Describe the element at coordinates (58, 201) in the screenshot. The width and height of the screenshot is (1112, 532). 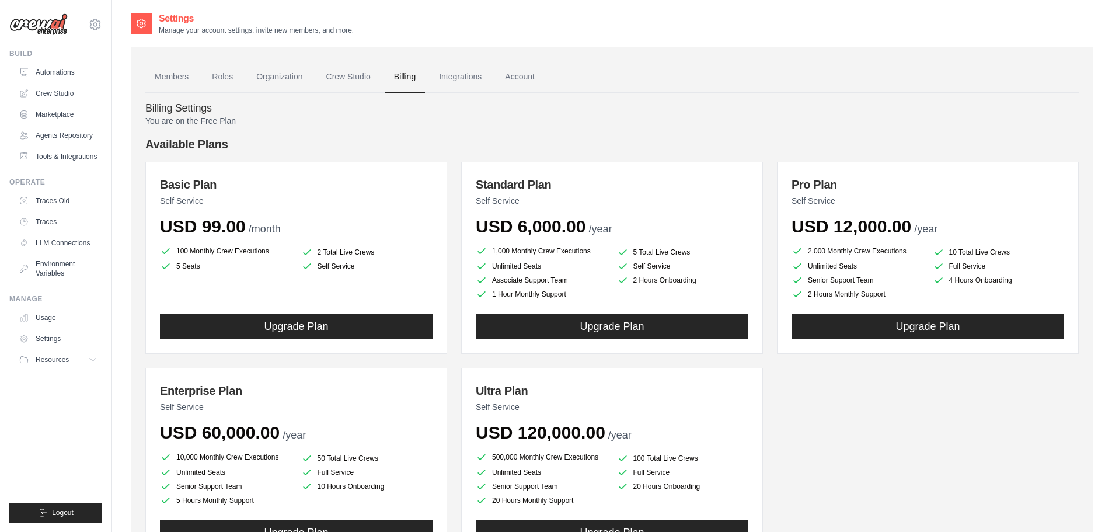
I see `a: Traces Old` at that location.